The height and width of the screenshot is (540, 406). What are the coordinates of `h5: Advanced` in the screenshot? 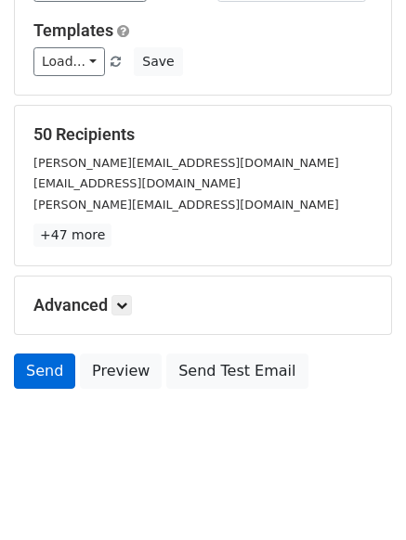 It's located at (202, 306).